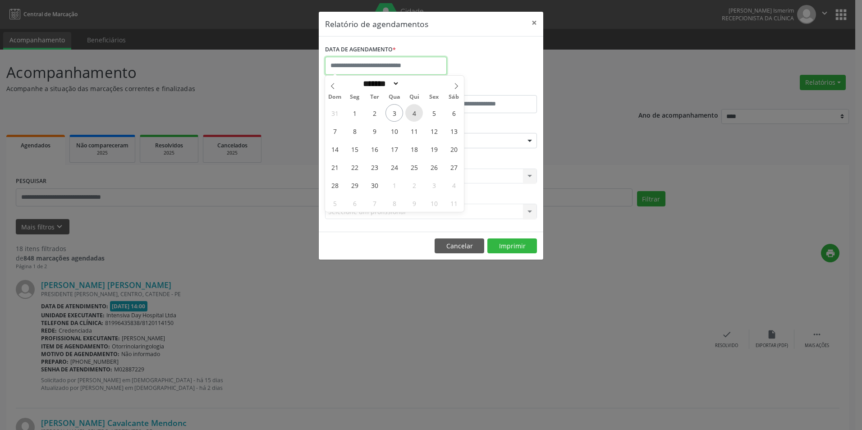 This screenshot has width=862, height=430. Describe the element at coordinates (334, 203) in the screenshot. I see `span: Outubro 5, 2025` at that location.